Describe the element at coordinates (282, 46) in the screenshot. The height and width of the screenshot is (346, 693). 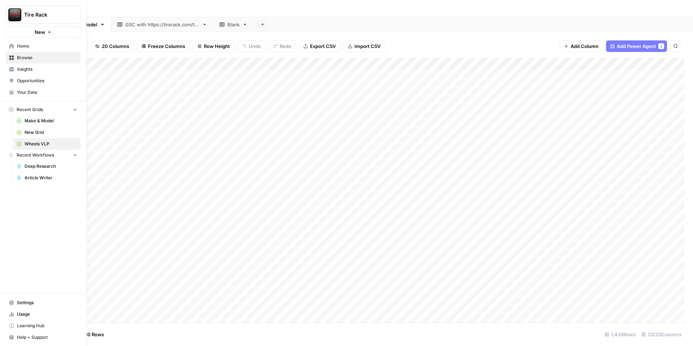
I see `button: Redo` at that location.